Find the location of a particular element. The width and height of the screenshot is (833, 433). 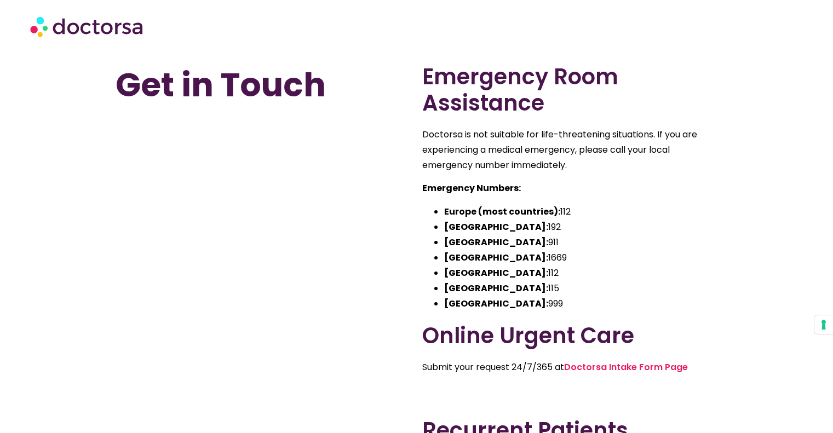

button: Your consent preferences for tracking technologies is located at coordinates (824, 325).